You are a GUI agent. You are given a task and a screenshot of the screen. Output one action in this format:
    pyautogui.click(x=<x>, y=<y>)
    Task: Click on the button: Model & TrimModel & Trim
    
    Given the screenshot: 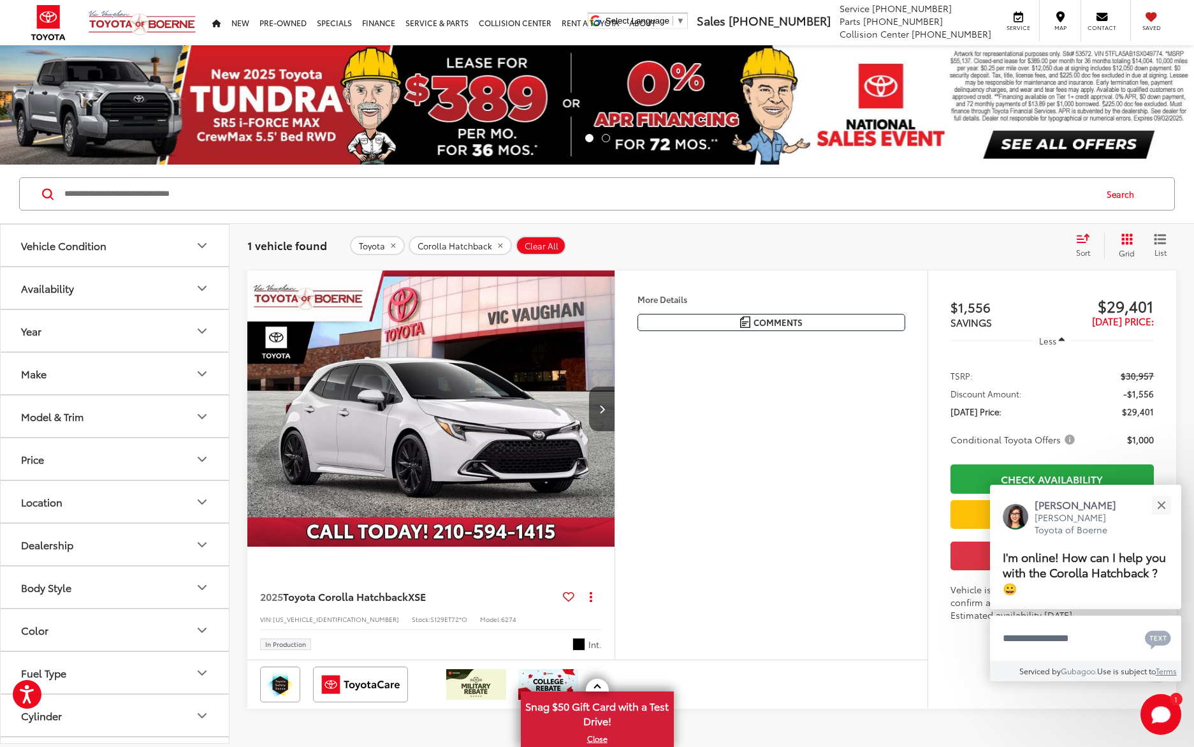 What is the action you would take?
    pyautogui.click(x=115, y=416)
    